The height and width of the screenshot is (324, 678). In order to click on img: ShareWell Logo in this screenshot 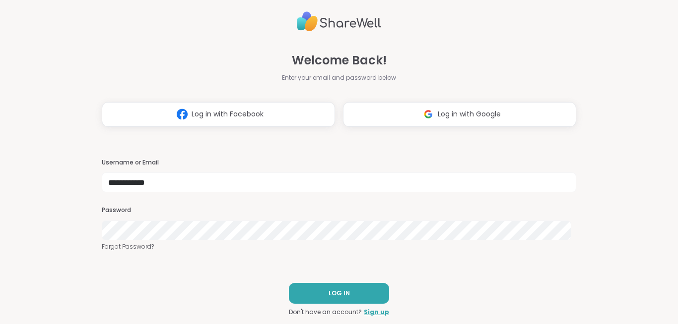, I will do `click(339, 21)`.